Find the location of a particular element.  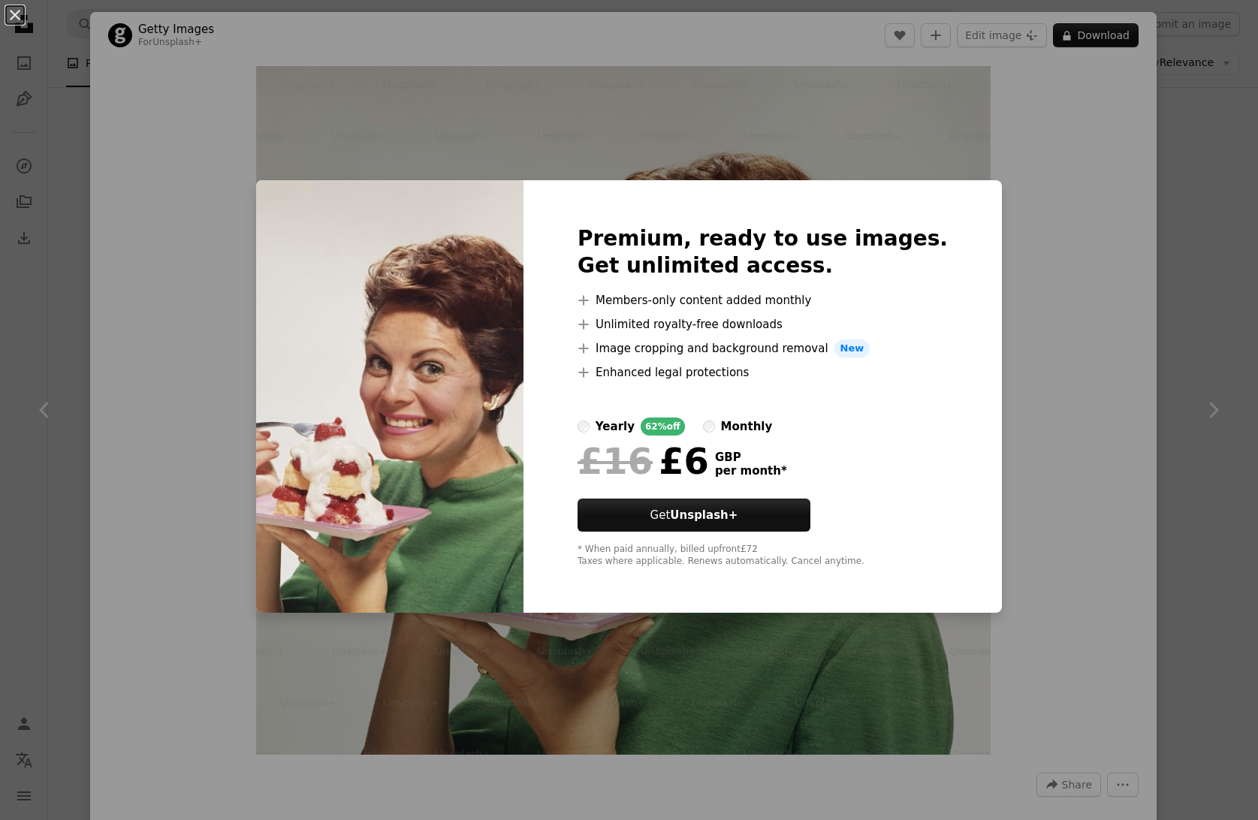

input: monthly is located at coordinates (709, 427).